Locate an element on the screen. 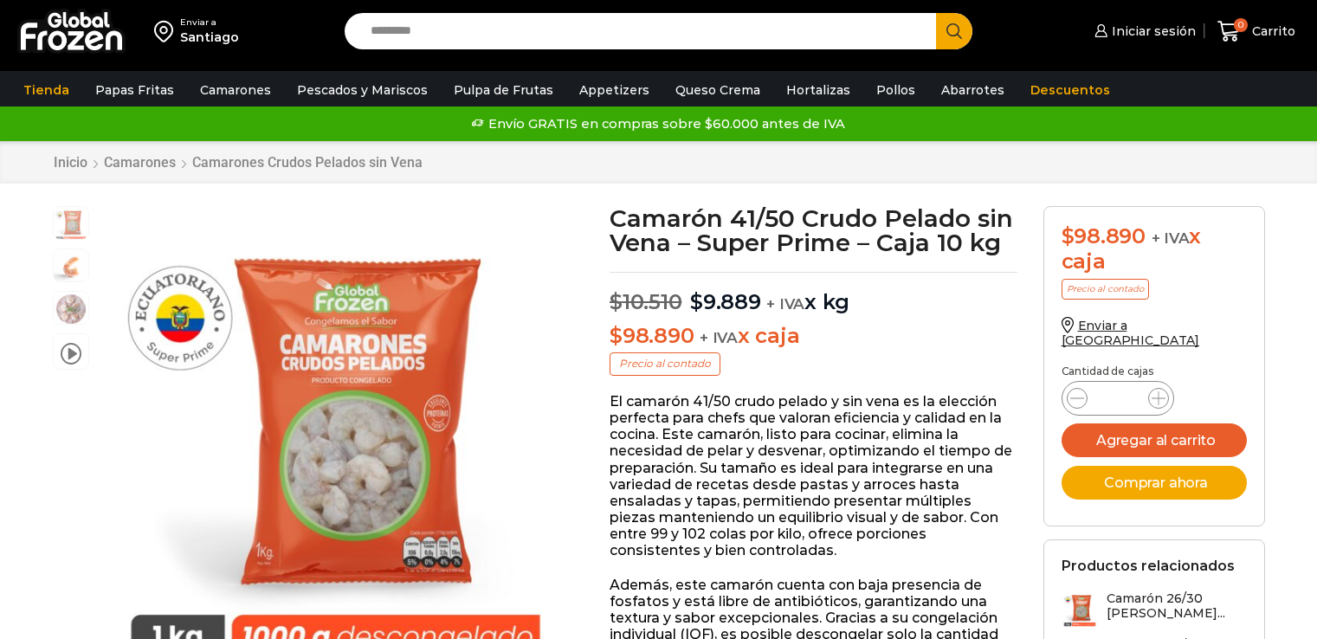 The width and height of the screenshot is (1317, 639). span: camarones-2 is located at coordinates (71, 309).